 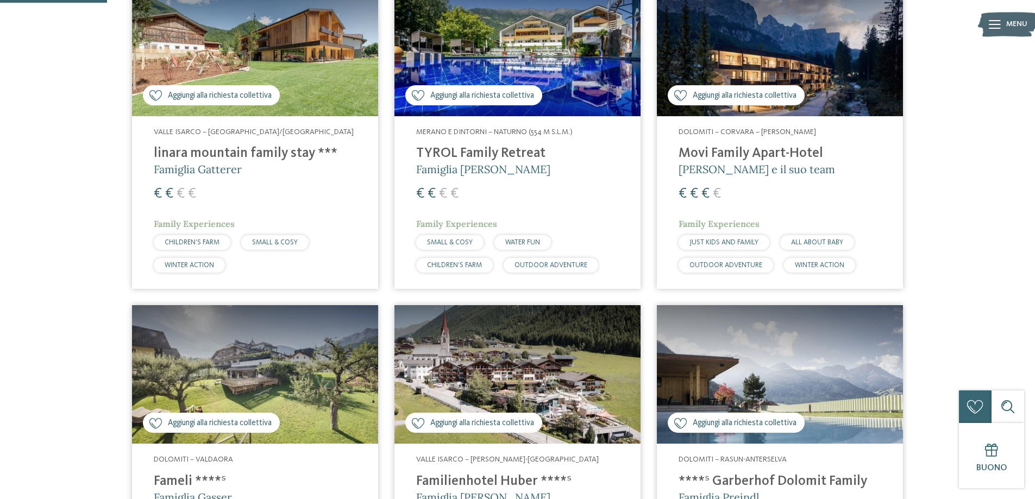 I want to click on span: JUST KIDS AND FAMILY, so click(x=724, y=242).